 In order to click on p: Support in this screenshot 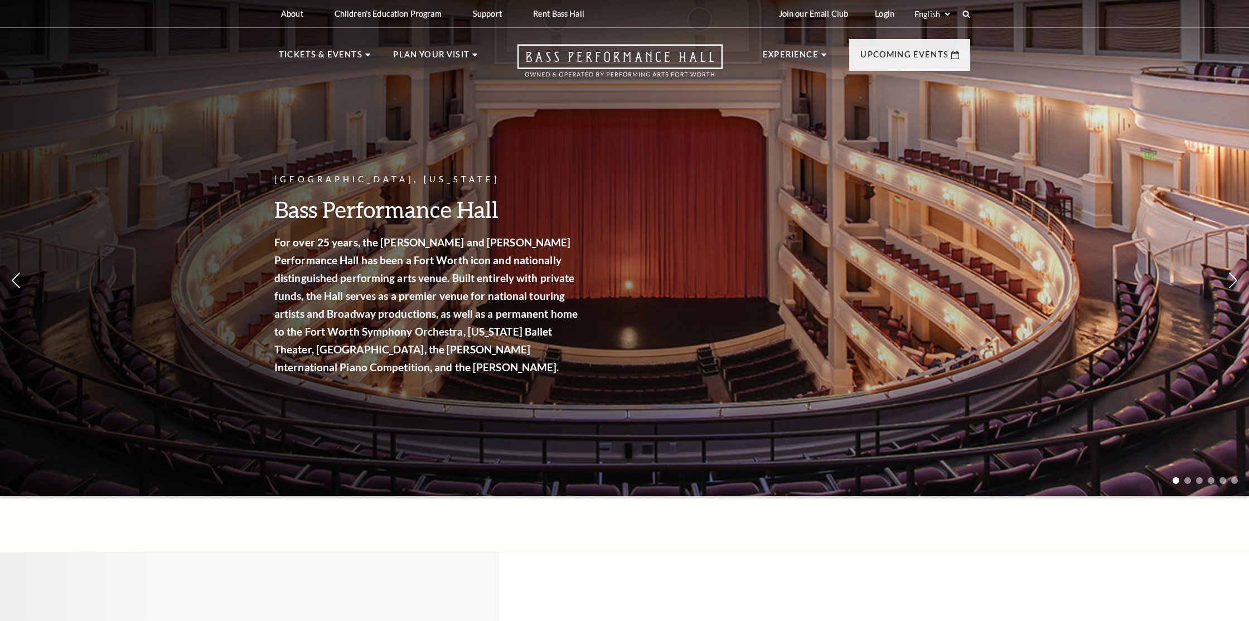, I will do `click(487, 13)`.